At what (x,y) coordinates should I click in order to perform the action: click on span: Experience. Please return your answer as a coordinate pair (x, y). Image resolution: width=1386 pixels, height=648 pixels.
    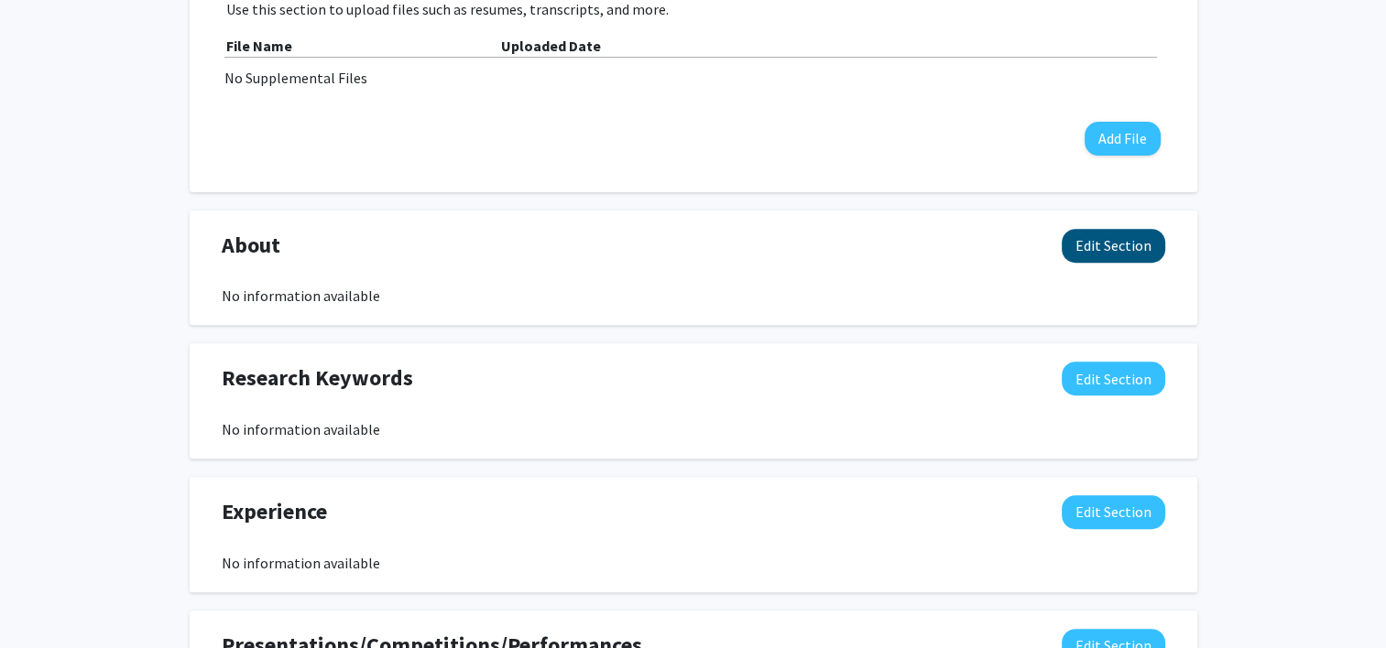
    Looking at the image, I should click on (274, 512).